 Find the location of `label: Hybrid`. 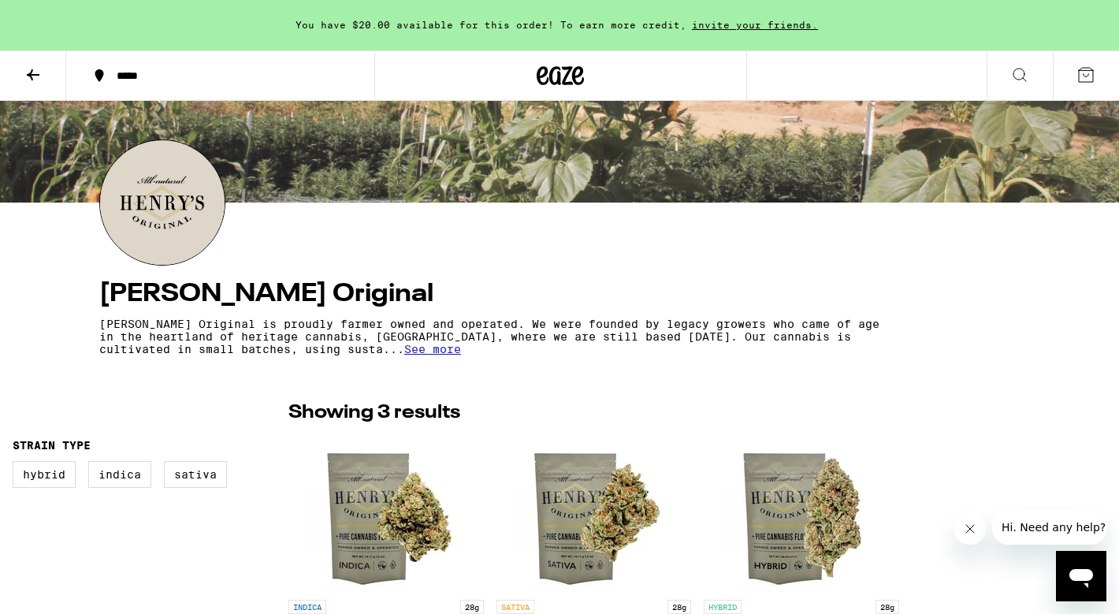

label: Hybrid is located at coordinates (44, 474).